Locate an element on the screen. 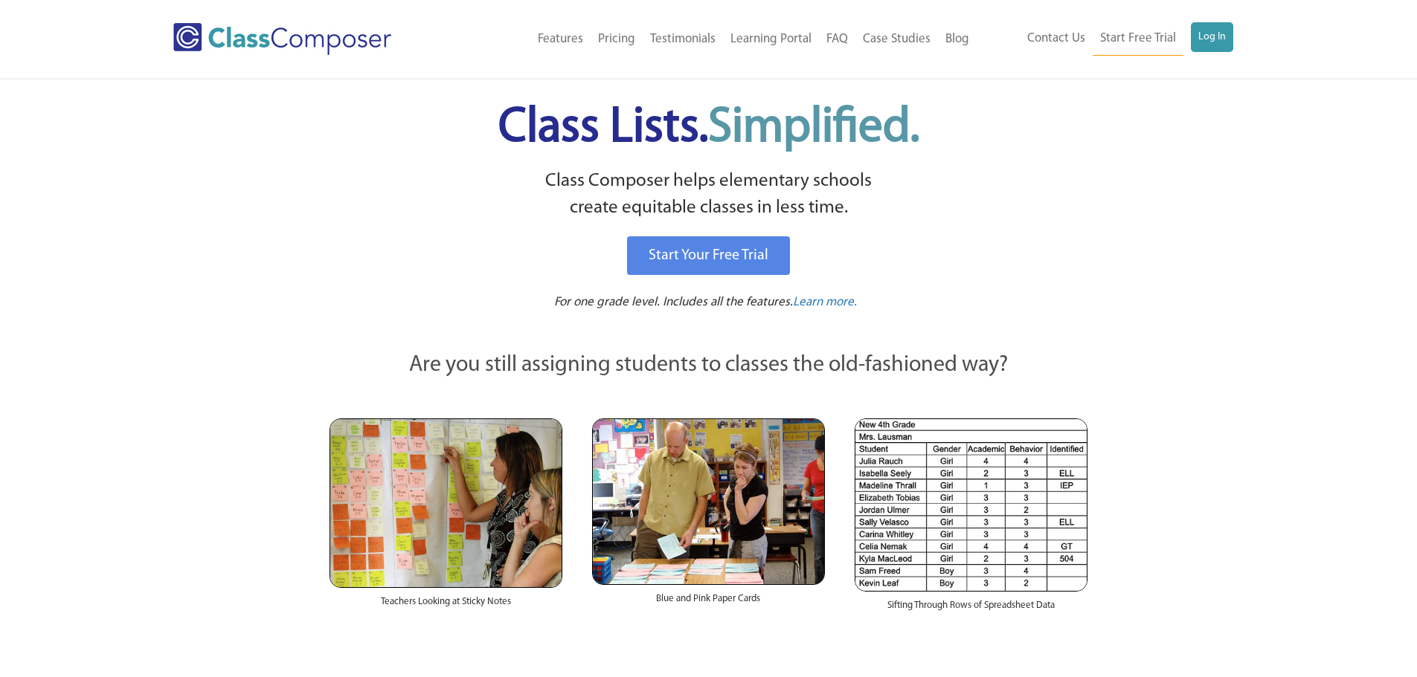  a: Learn more. is located at coordinates (825, 303).